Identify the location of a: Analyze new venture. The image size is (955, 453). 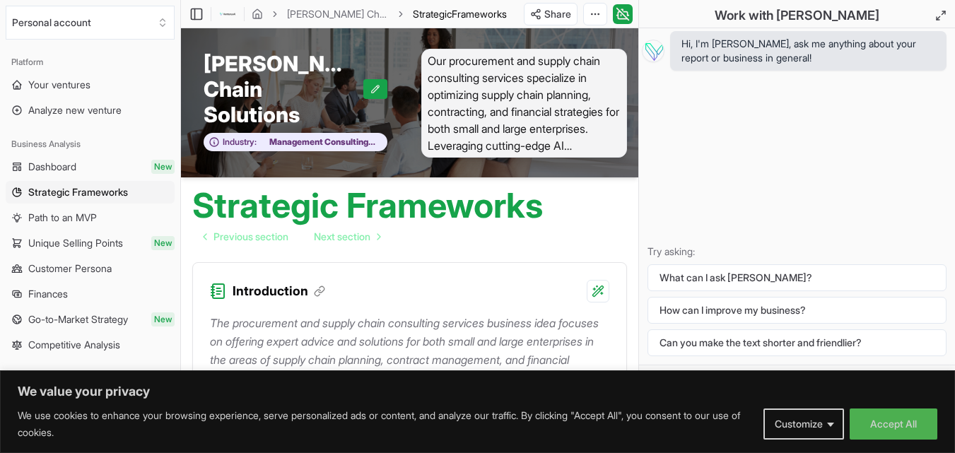
(90, 110).